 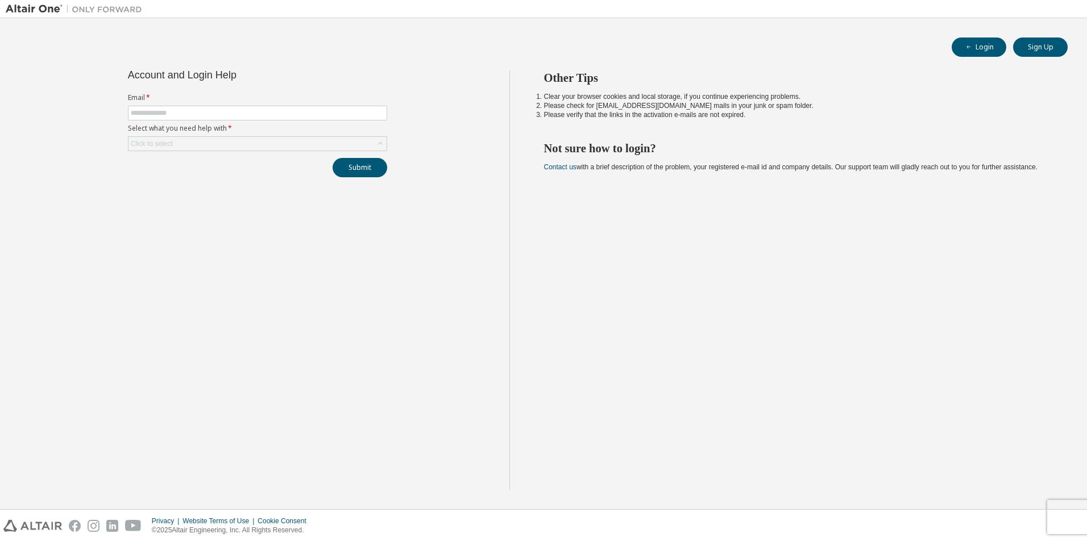 I want to click on img: Altair One, so click(x=77, y=9).